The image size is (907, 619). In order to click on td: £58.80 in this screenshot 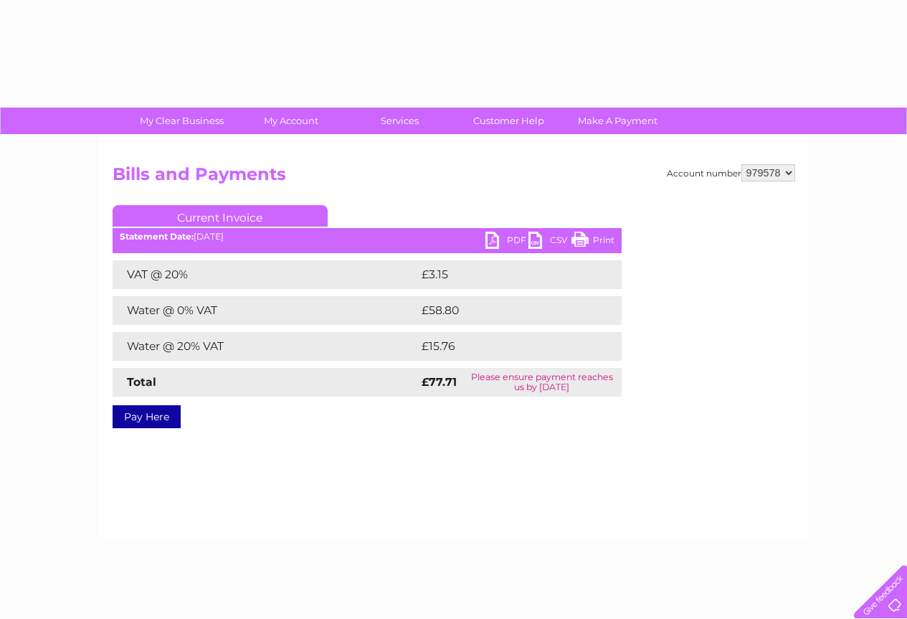, I will do `click(506, 311)`.